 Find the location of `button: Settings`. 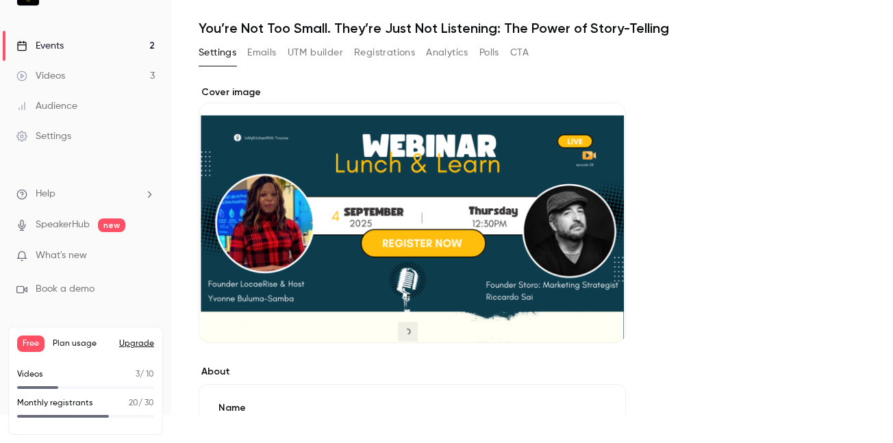

button: Settings is located at coordinates (217, 53).